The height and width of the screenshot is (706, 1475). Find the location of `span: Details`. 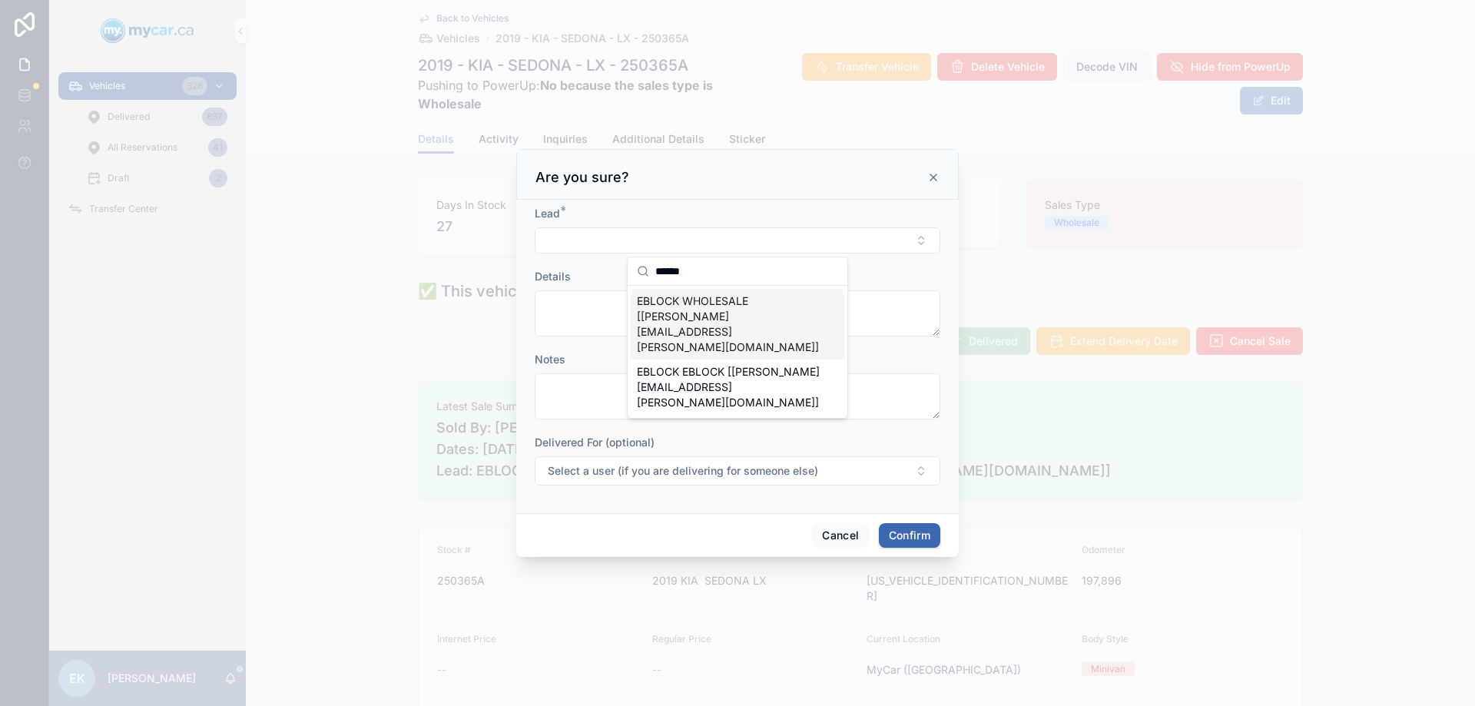

span: Details is located at coordinates (552, 276).